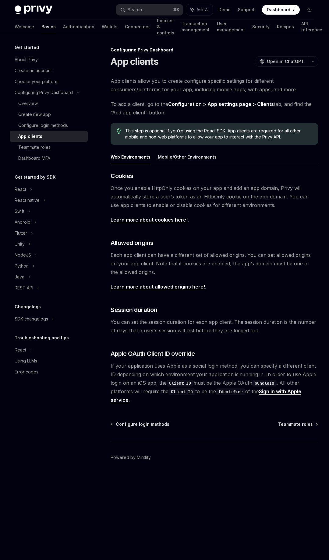 The height and width of the screenshot is (560, 329). Describe the element at coordinates (19, 244) in the screenshot. I see `div: Unity` at that location.